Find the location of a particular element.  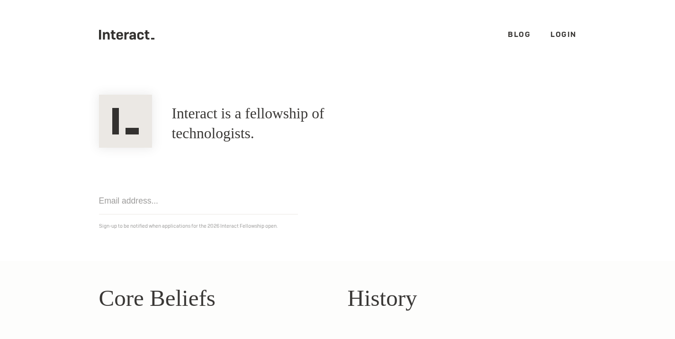

input: Email address... is located at coordinates (198, 201).